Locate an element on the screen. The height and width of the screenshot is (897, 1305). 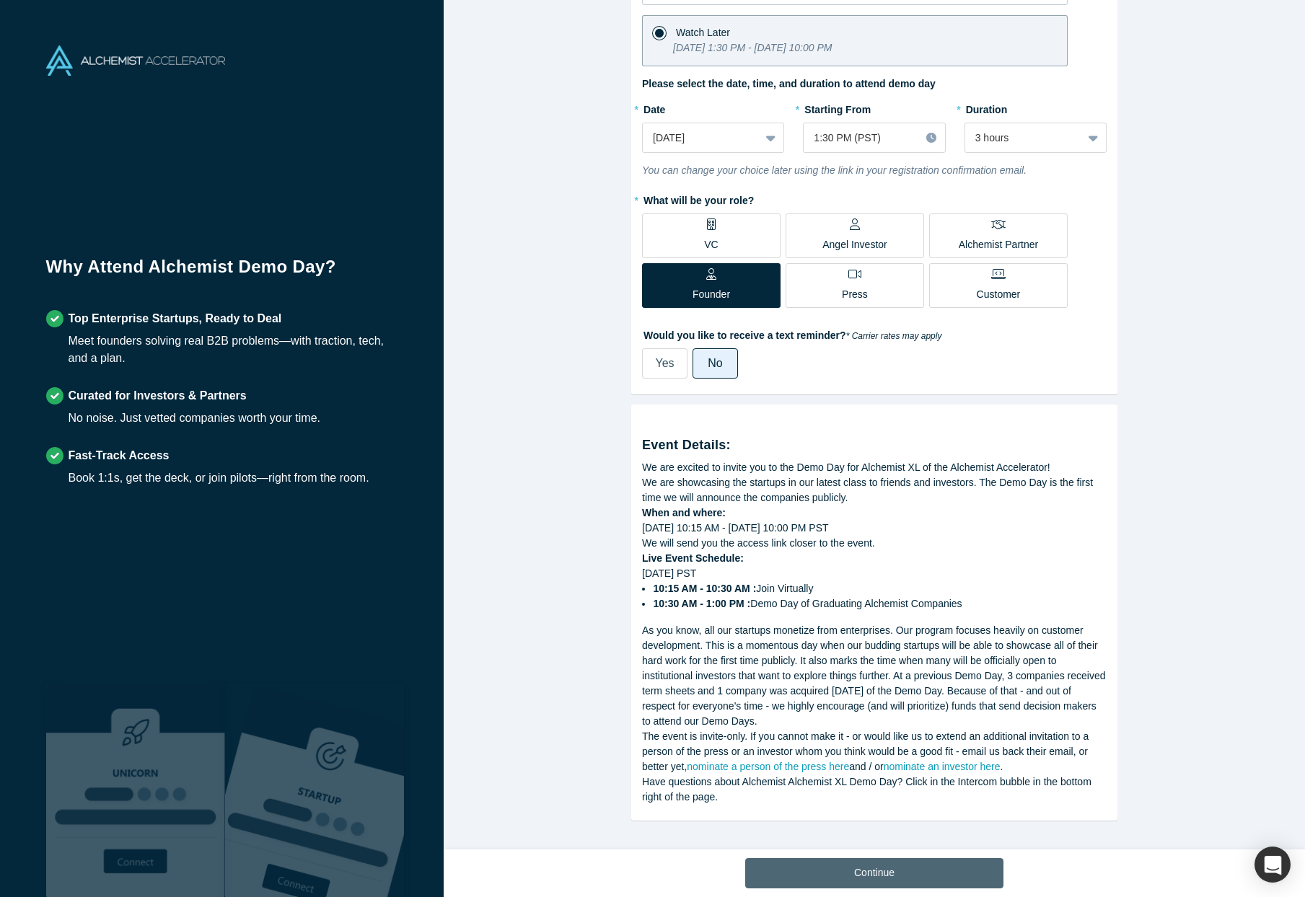
label: Starting From is located at coordinates (837, 107).